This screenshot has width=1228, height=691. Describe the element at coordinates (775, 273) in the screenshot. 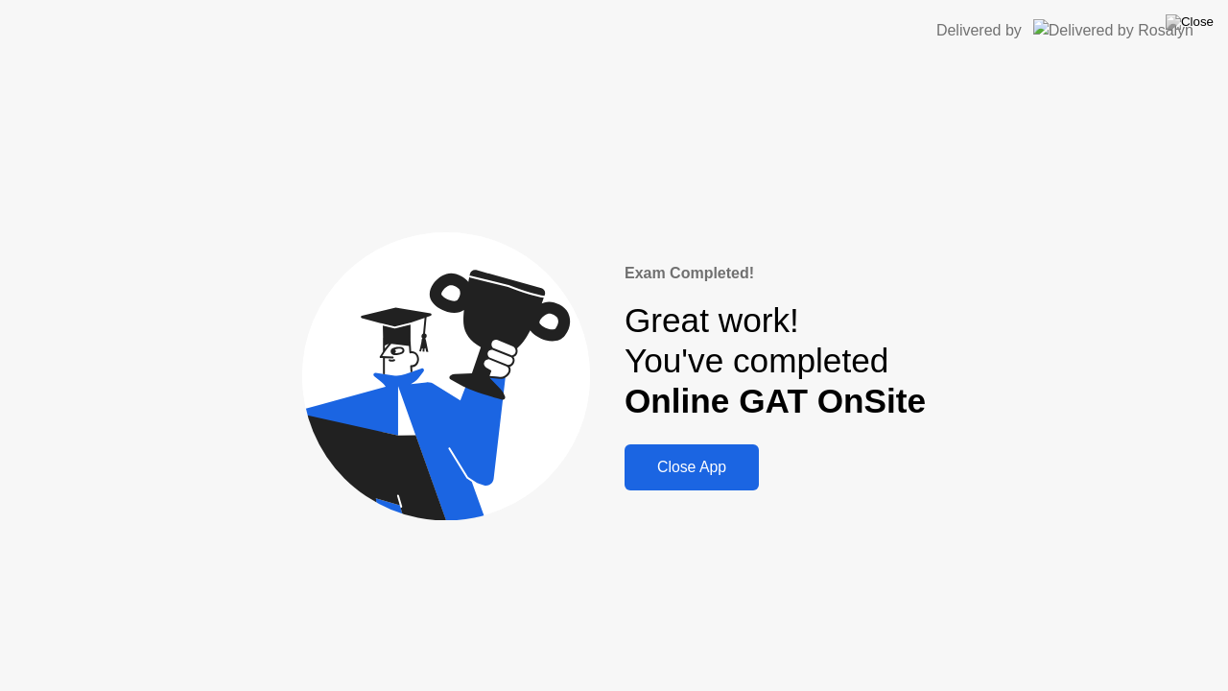

I see `div: Exam Completed!` at that location.